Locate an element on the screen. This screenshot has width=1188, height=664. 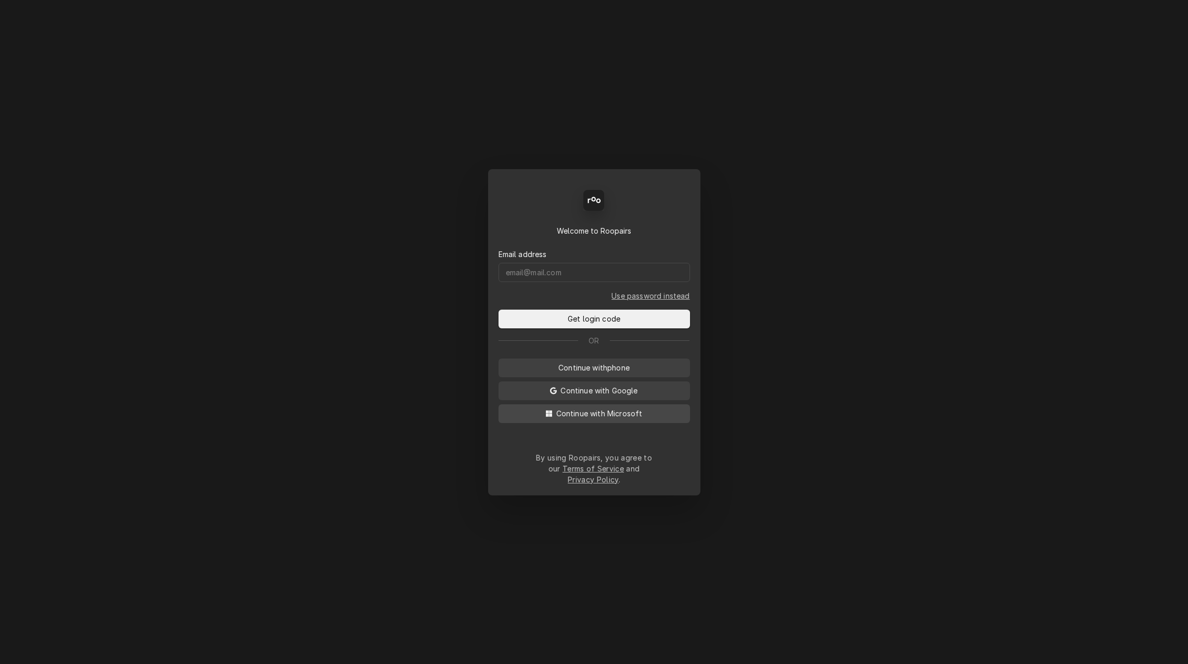
a: Terms of Service is located at coordinates (593, 468).